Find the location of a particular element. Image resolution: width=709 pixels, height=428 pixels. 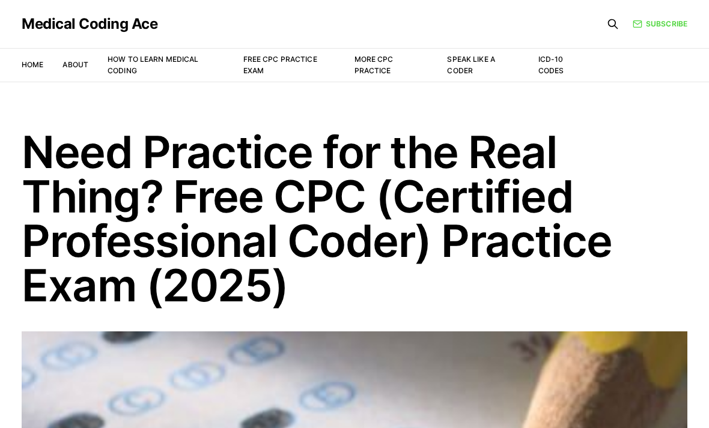

a: Home is located at coordinates (32, 64).